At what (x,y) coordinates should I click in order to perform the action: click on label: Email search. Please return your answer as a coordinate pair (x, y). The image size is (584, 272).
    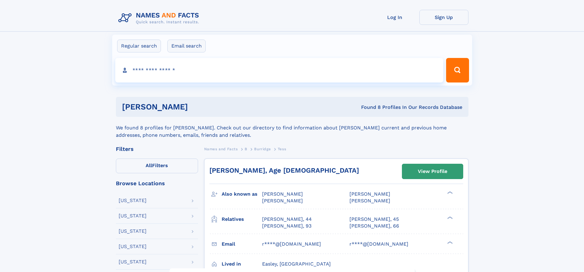
    Looking at the image, I should click on (186, 46).